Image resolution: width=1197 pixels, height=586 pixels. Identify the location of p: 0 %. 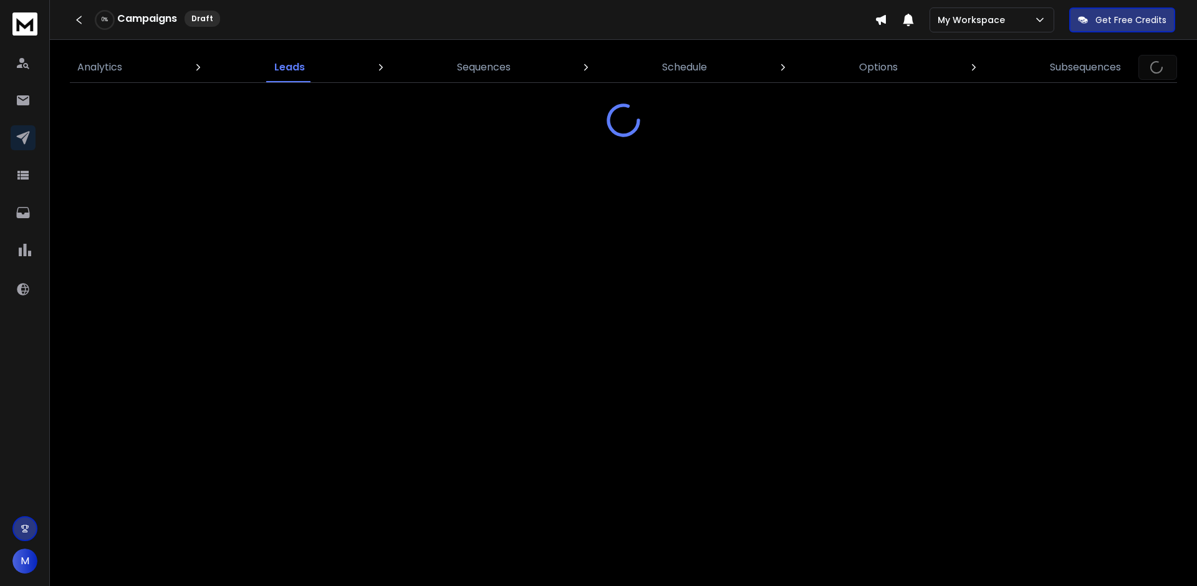
(105, 20).